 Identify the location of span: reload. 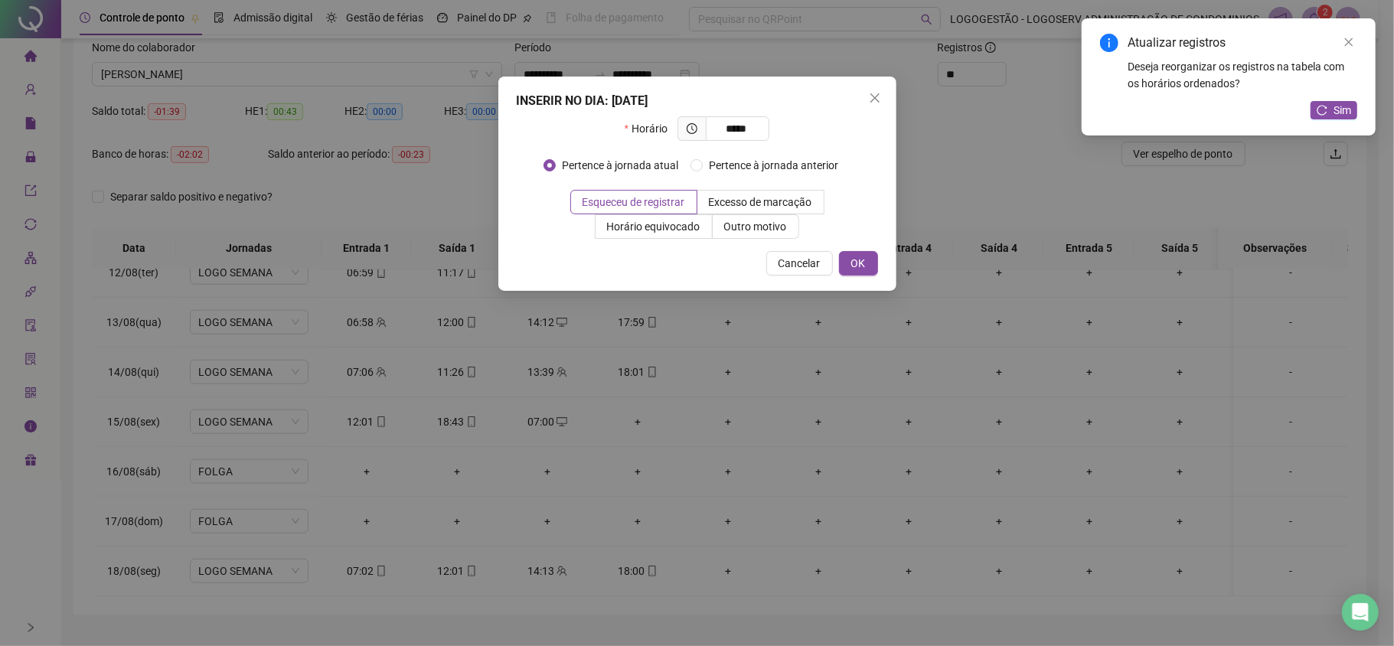
(1322, 110).